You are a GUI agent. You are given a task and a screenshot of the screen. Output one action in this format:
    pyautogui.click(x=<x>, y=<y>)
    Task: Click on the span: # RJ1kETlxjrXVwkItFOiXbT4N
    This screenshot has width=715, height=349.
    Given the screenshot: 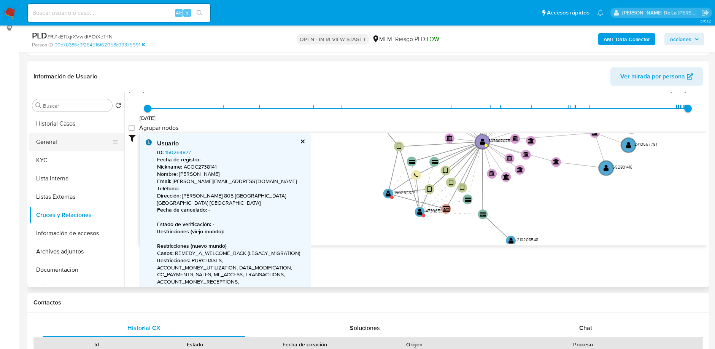 What is the action you would take?
    pyautogui.click(x=80, y=37)
    